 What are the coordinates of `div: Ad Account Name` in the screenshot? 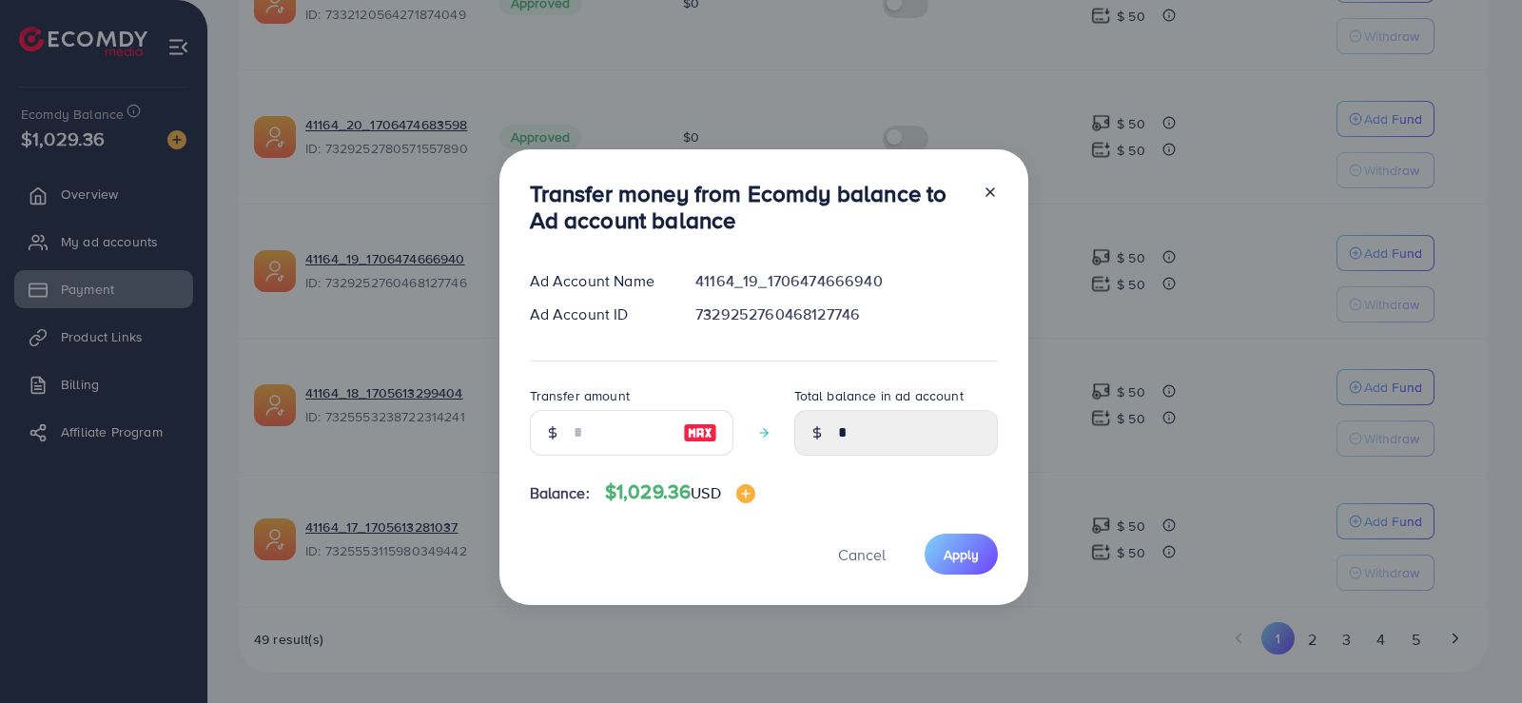 It's located at (597, 281).